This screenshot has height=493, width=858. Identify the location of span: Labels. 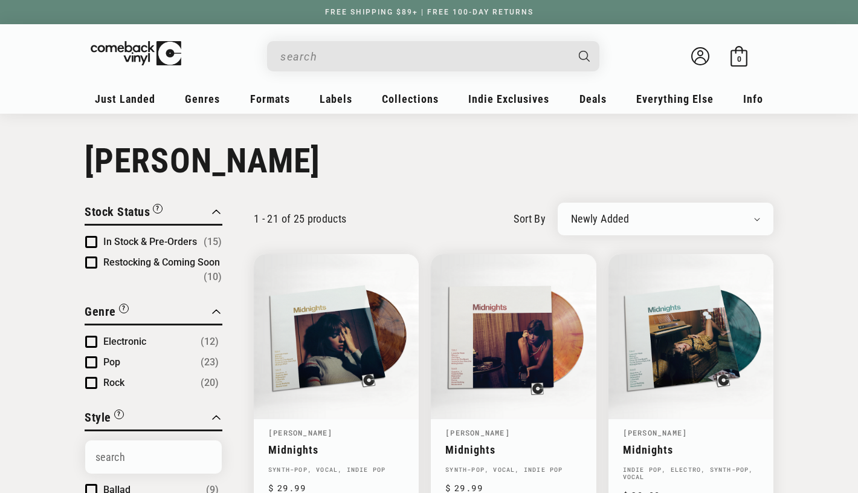
(336, 99).